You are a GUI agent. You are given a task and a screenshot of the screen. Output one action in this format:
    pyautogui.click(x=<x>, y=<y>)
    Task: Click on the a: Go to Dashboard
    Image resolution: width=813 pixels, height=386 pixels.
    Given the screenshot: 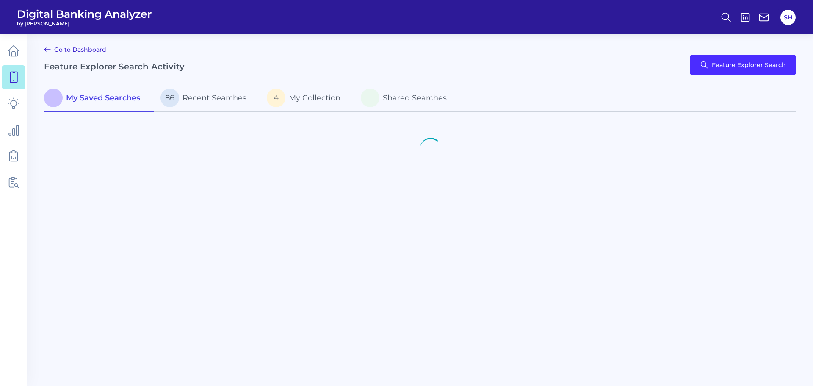 What is the action you would take?
    pyautogui.click(x=75, y=50)
    